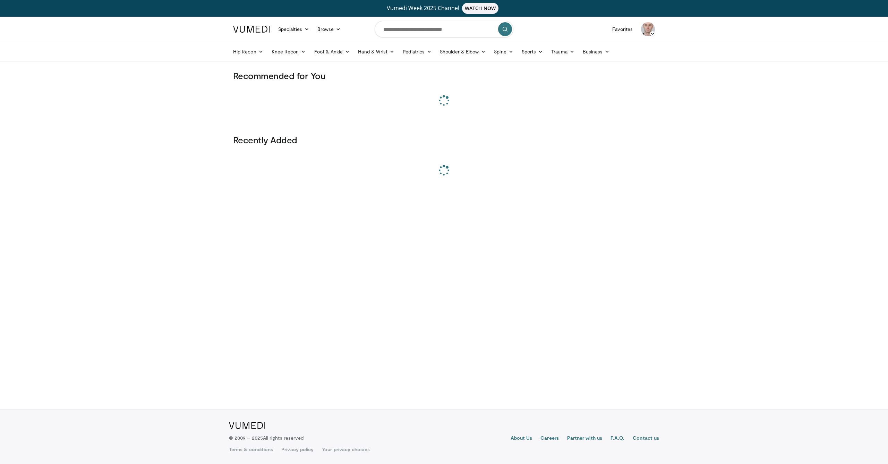  Describe the element at coordinates (646, 439) in the screenshot. I see `a: Contact us` at that location.